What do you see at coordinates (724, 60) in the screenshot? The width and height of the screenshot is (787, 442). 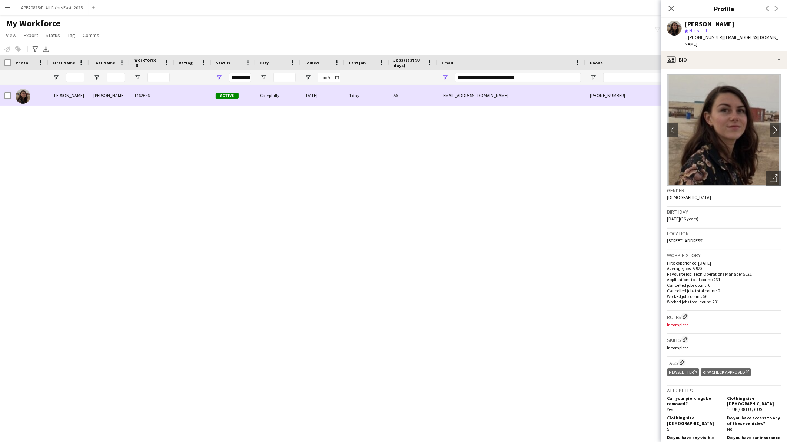 I see `div: Bio` at bounding box center [724, 60].